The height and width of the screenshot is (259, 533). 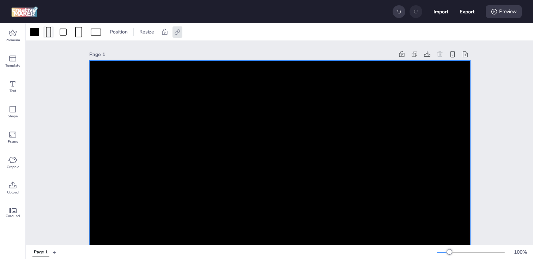 What do you see at coordinates (13, 142) in the screenshot?
I see `span: Frame` at bounding box center [13, 142].